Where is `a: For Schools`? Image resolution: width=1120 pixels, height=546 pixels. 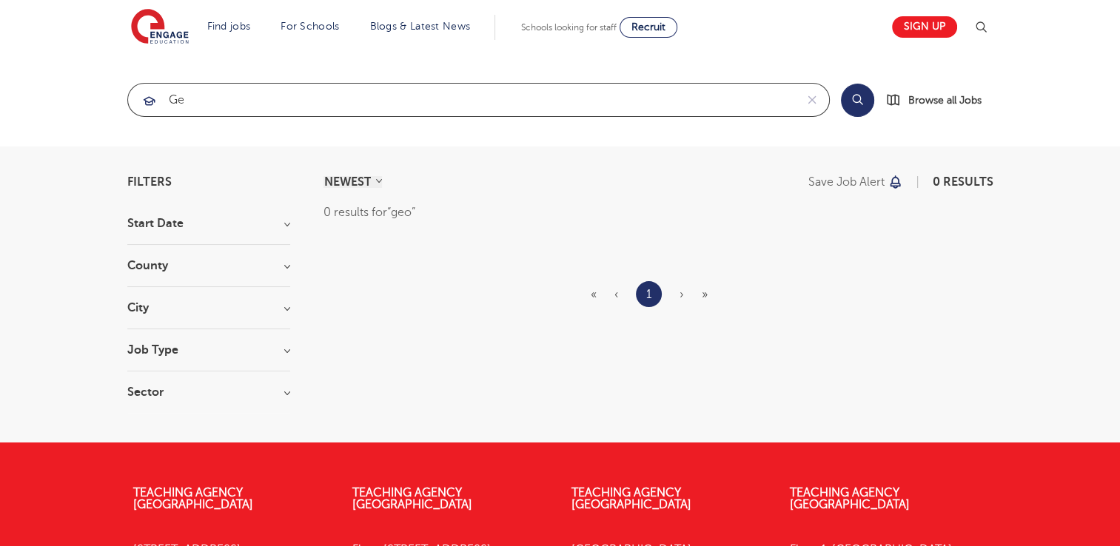 a: For Schools is located at coordinates (309, 26).